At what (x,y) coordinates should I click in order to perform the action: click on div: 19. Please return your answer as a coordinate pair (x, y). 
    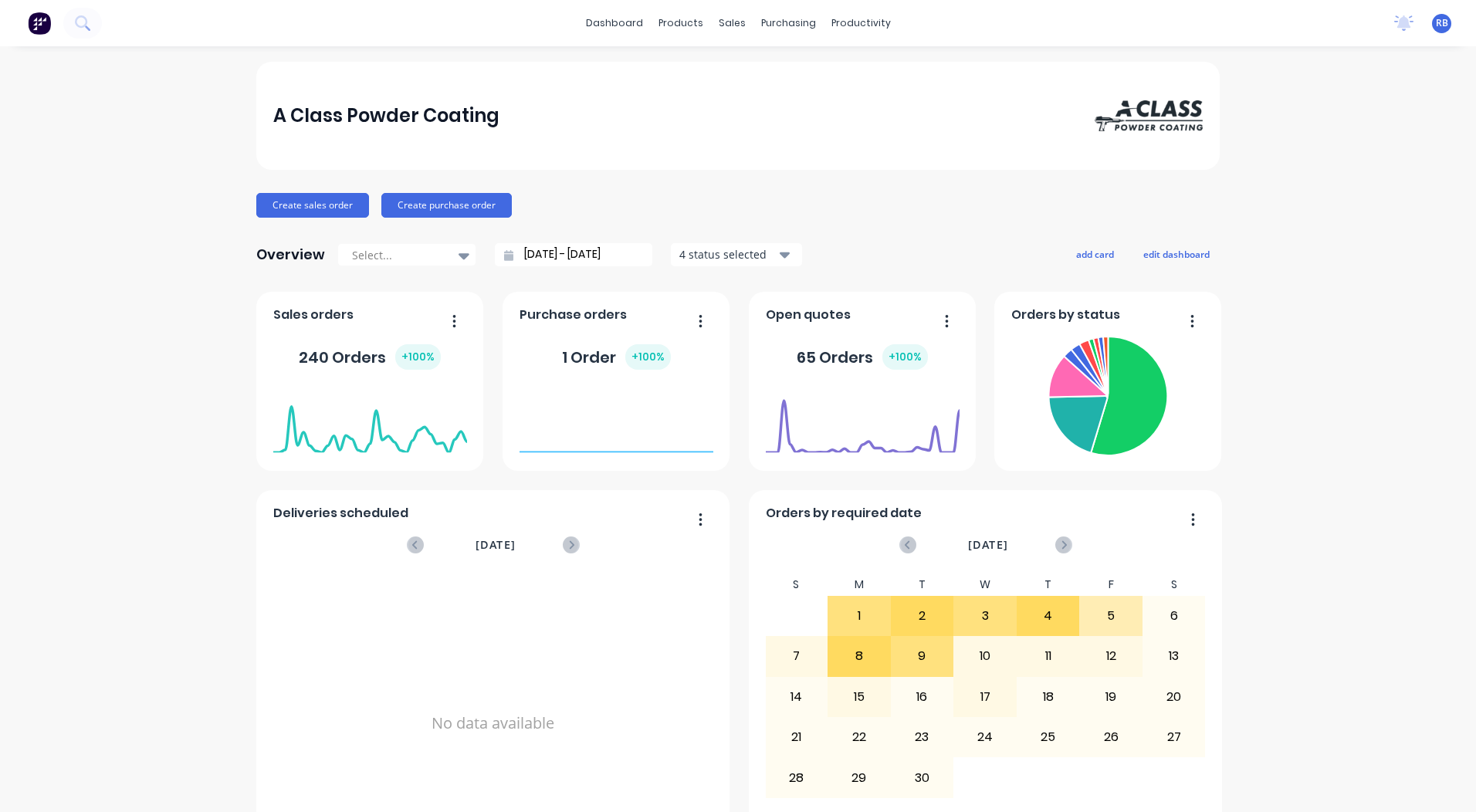
    Looking at the image, I should click on (1111, 697).